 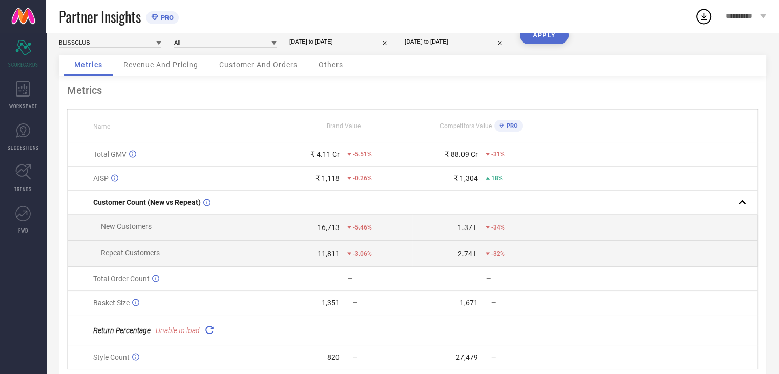 I want to click on div: Metrics, so click(x=412, y=90).